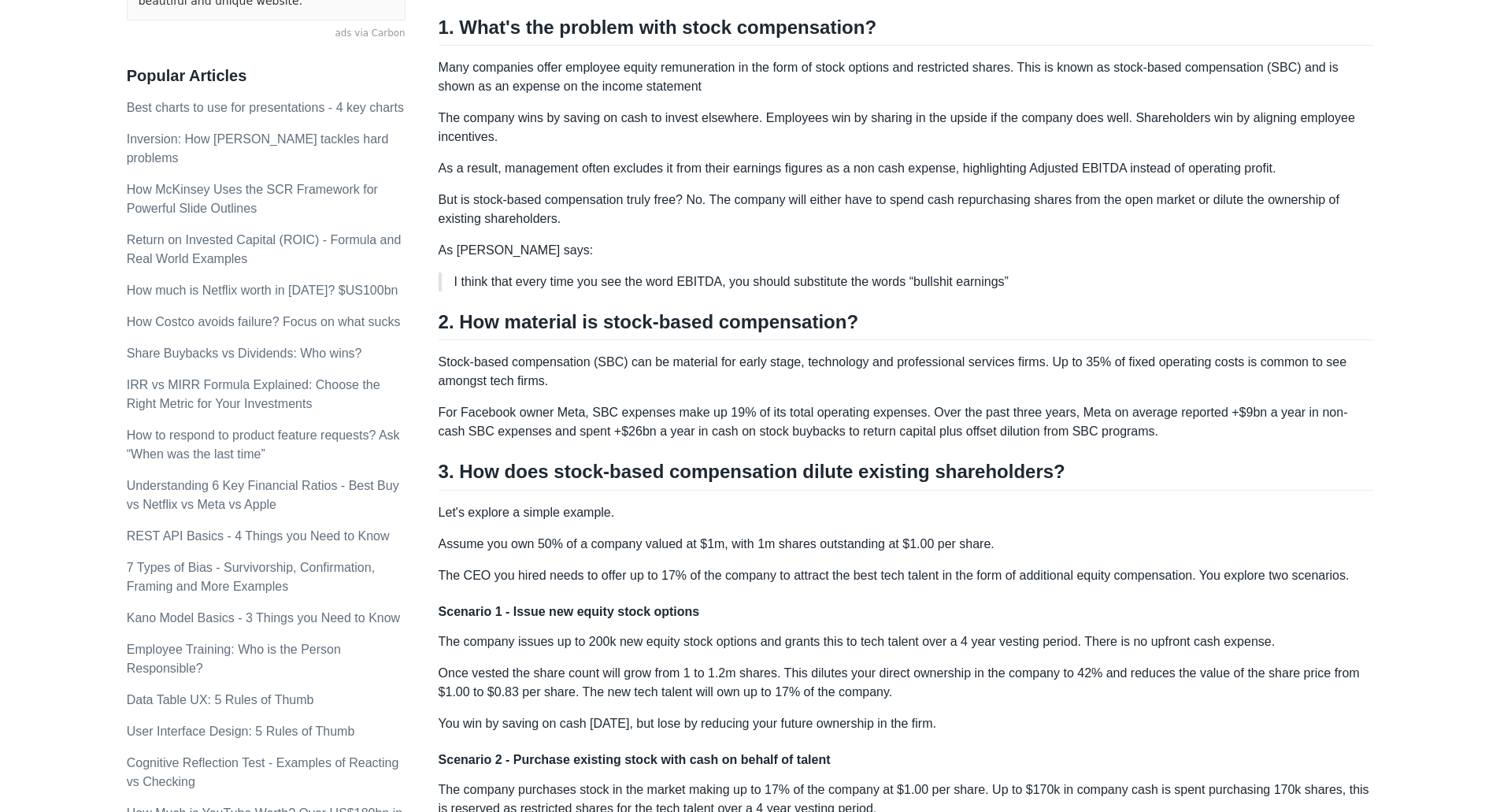  What do you see at coordinates (220, 699) in the screenshot?
I see `a: Data Table UX: 5 Rules of Thumb` at bounding box center [220, 699].